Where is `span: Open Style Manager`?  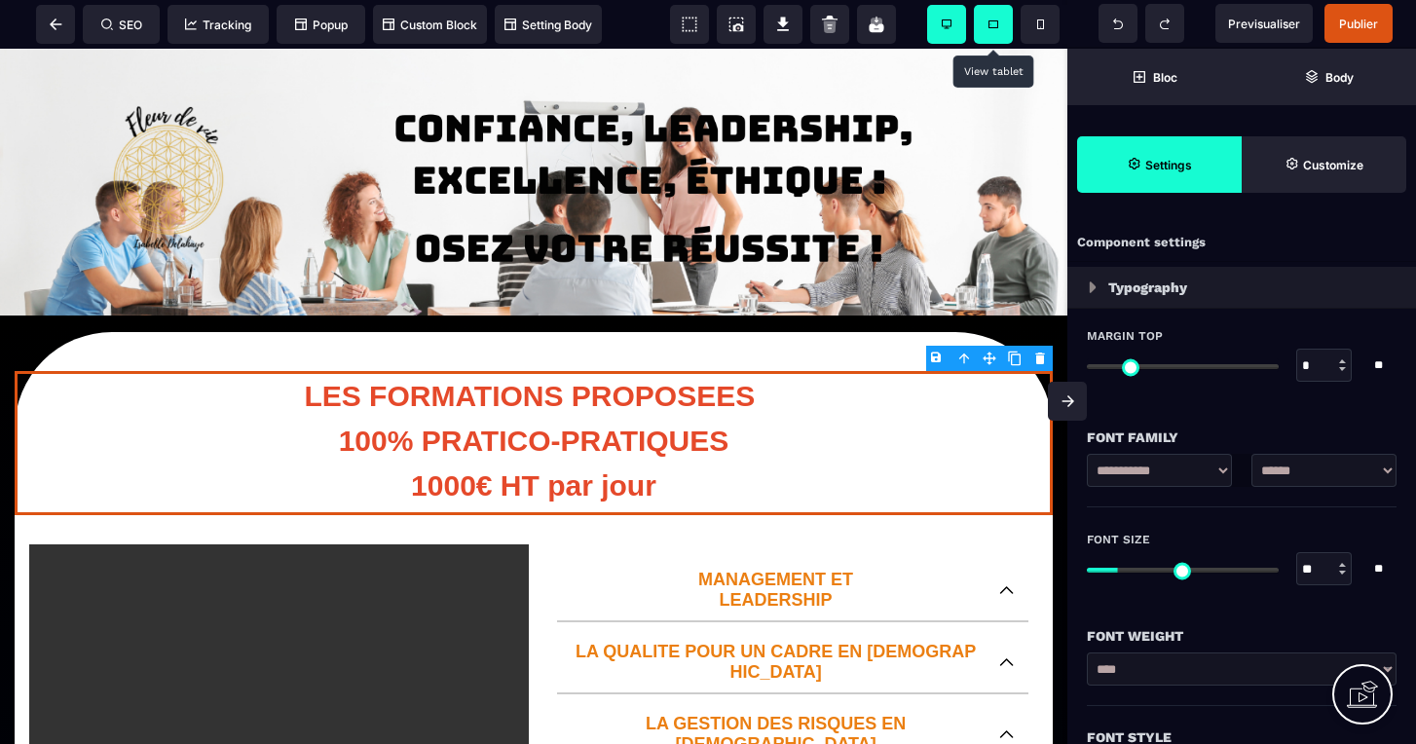 span: Open Style Manager is located at coordinates (1324, 165).